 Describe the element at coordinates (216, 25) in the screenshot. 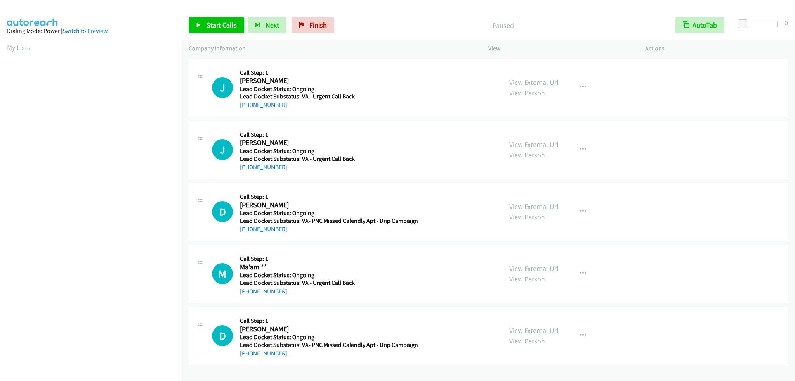

I see `a: Start Calls` at that location.